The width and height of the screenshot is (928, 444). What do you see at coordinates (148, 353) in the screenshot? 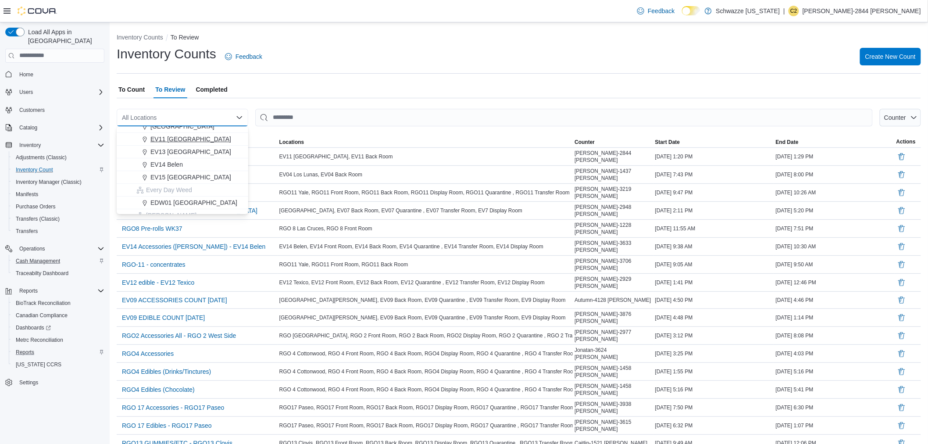
I see `span: RGO4 Accessories` at bounding box center [148, 353].